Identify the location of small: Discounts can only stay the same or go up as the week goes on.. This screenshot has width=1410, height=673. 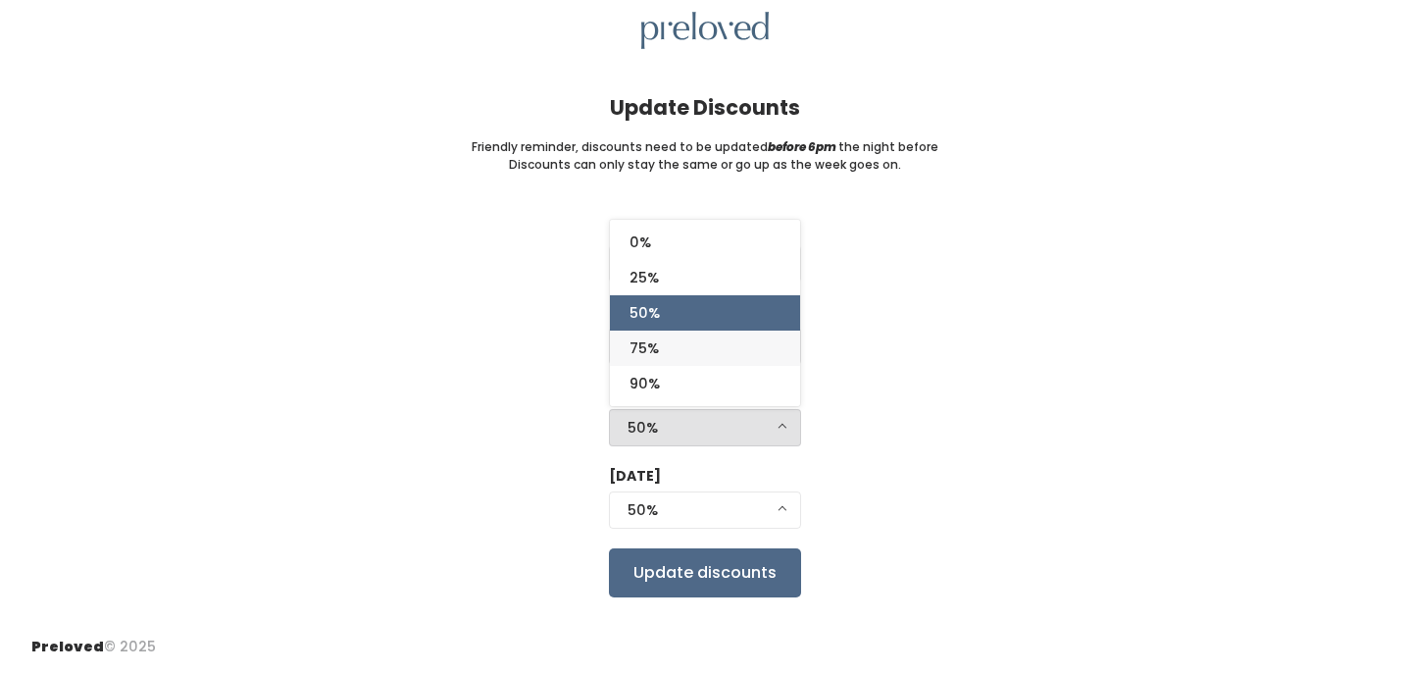
(705, 165).